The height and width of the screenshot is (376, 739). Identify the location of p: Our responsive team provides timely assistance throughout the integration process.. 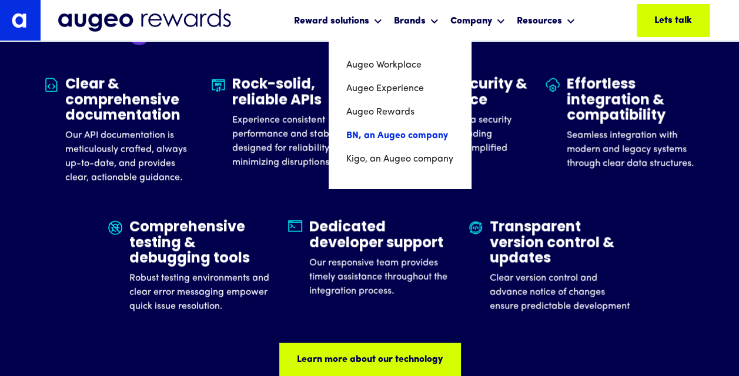
(380, 277).